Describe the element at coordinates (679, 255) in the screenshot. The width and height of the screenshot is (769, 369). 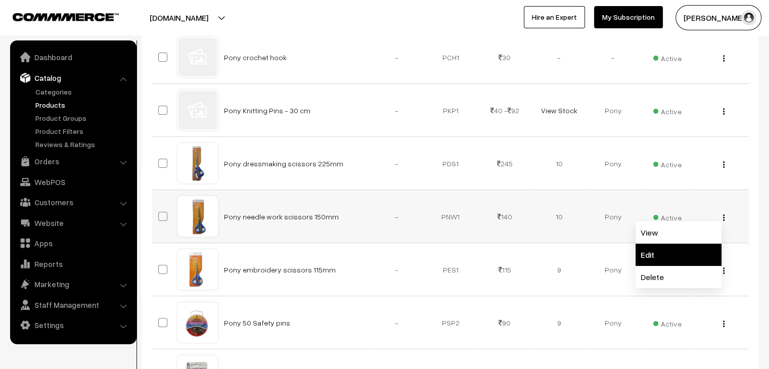
I see `a: Edit` at that location.